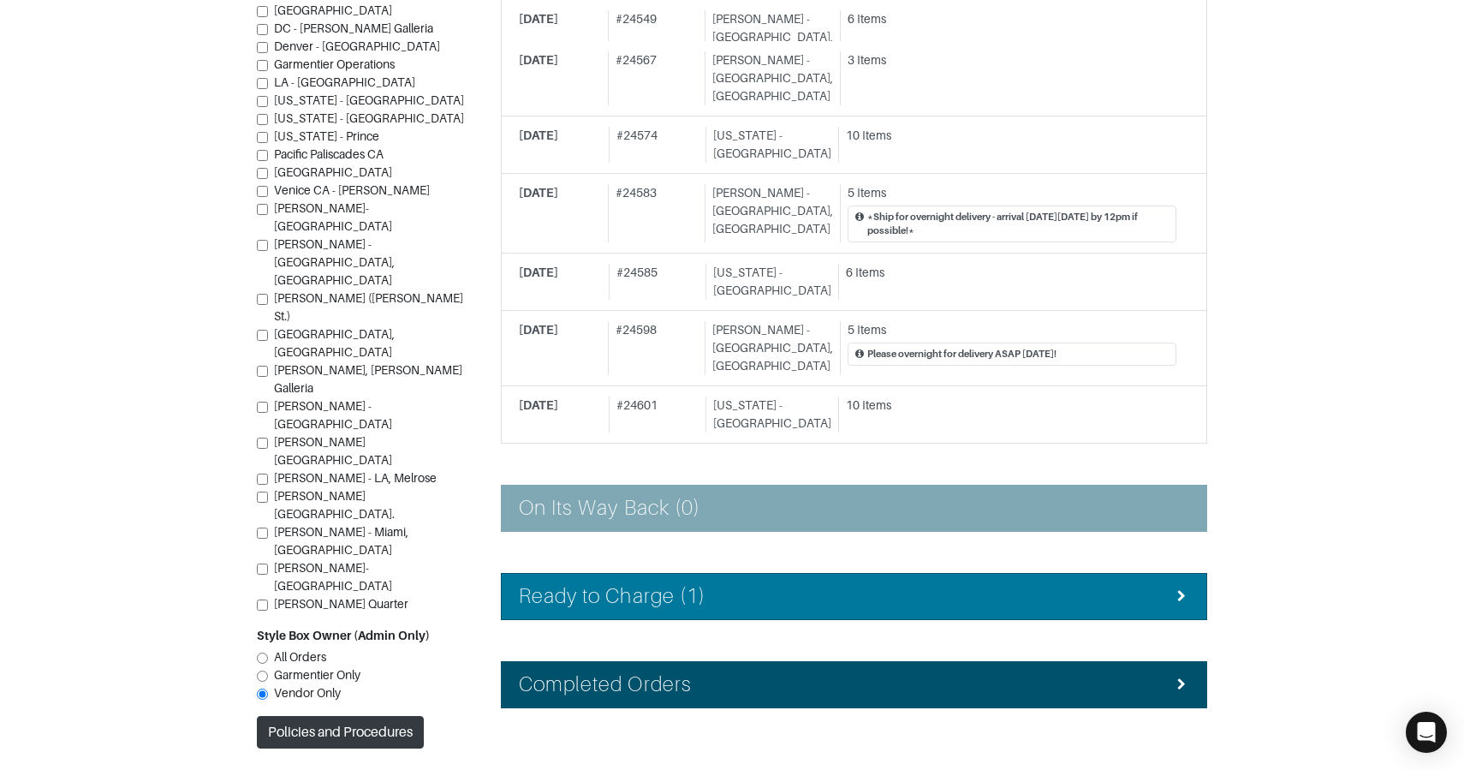 Image resolution: width=1464 pixels, height=770 pixels. Describe the element at coordinates (262, 675) in the screenshot. I see `input: Garmentier Only` at that location.